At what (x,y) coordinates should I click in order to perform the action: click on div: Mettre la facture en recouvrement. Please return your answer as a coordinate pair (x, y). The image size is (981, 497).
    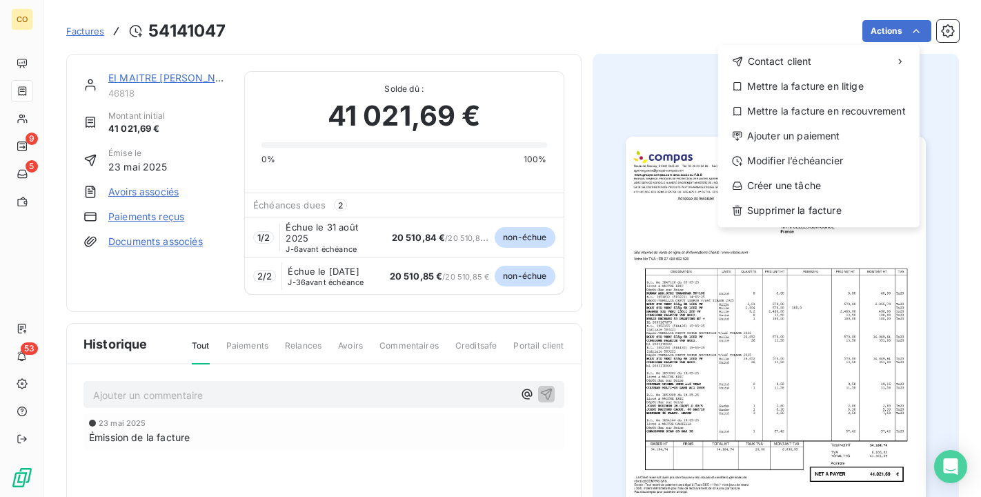
    Looking at the image, I should click on (819, 111).